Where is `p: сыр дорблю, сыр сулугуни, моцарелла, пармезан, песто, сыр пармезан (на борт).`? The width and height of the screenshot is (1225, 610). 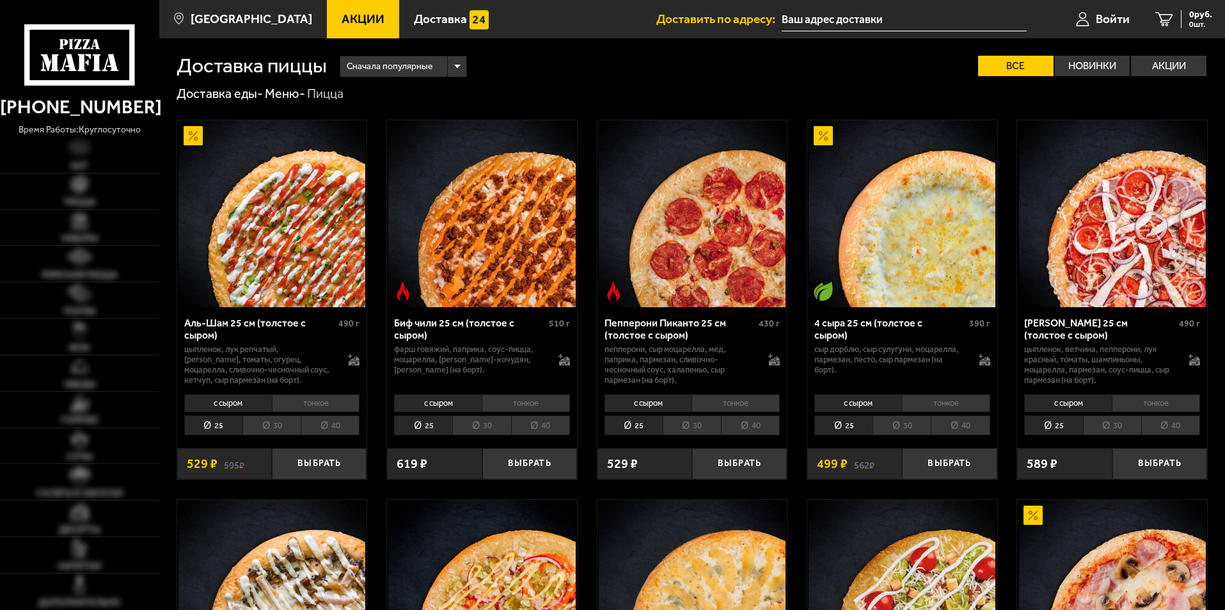 p: сыр дорблю, сыр сулугуни, моцарелла, пармезан, песто, сыр пармезан (на борт). is located at coordinates (890, 360).